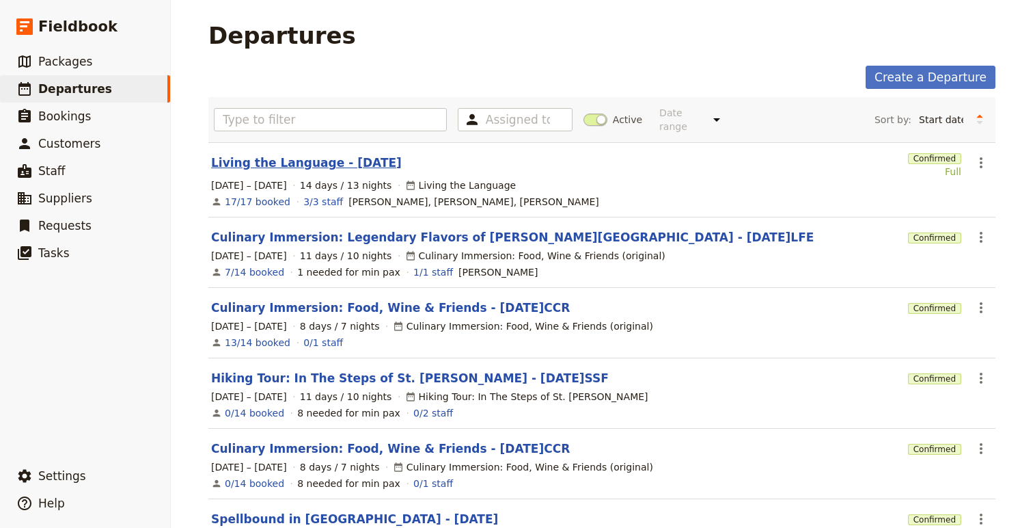  Describe the element at coordinates (330, 120) in the screenshot. I see `input: Type to filter` at that location.